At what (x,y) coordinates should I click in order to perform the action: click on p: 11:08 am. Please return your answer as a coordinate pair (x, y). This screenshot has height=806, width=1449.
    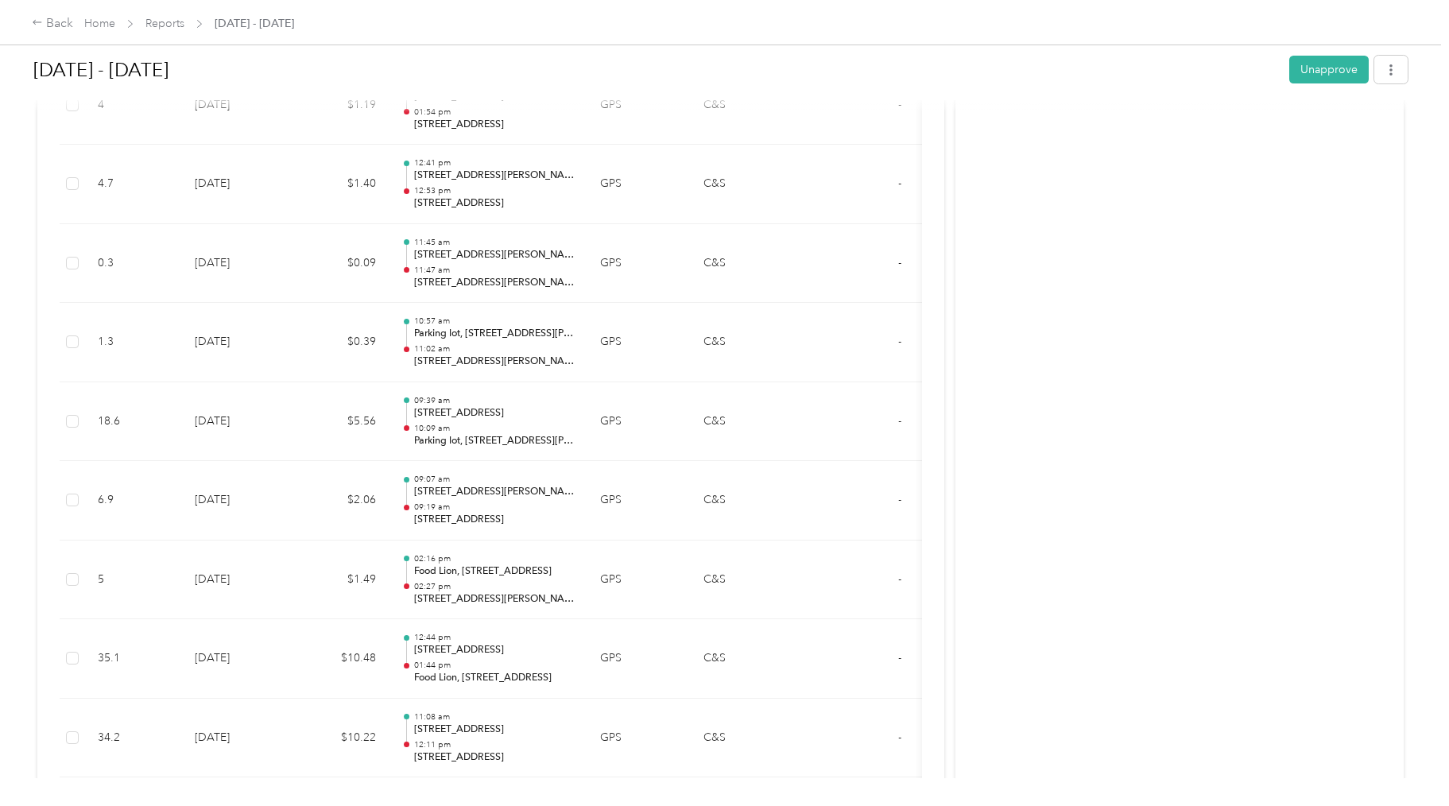
    Looking at the image, I should click on (494, 717).